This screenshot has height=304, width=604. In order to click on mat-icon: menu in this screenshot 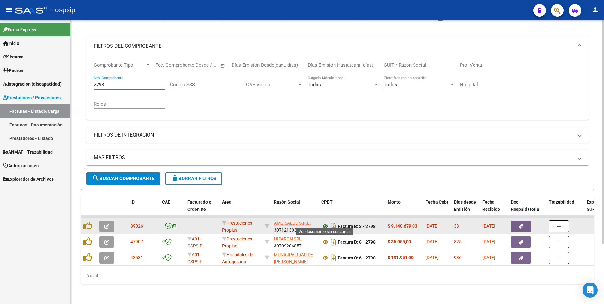, I will do `click(9, 10)`.